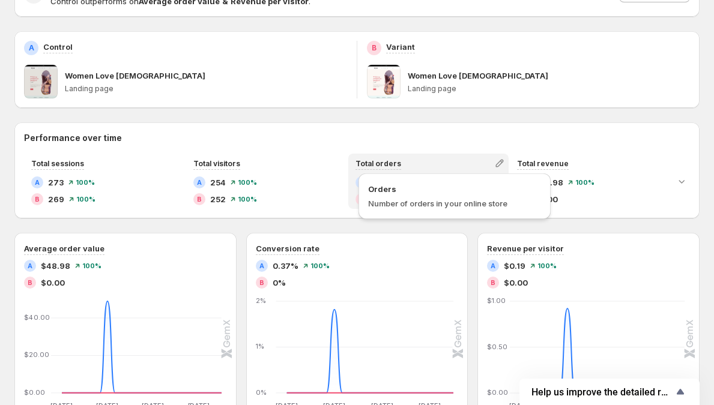  I want to click on span: Orders, so click(455, 189).